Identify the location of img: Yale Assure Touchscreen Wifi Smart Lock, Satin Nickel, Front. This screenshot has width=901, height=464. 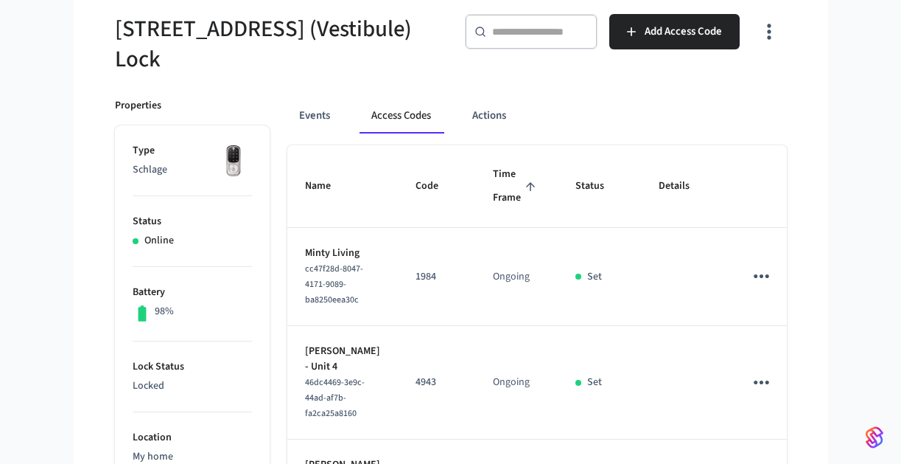
(234, 161).